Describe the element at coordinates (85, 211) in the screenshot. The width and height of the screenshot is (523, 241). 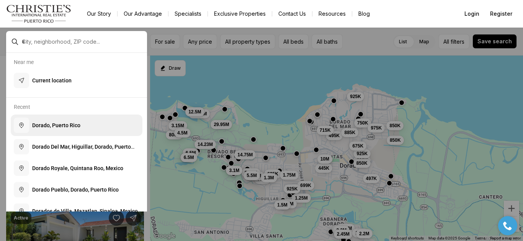
I see `span: D o r a d o s d e V i l l a , M a z a t l a n , S i n a l o a , M e x i c o` at that location.